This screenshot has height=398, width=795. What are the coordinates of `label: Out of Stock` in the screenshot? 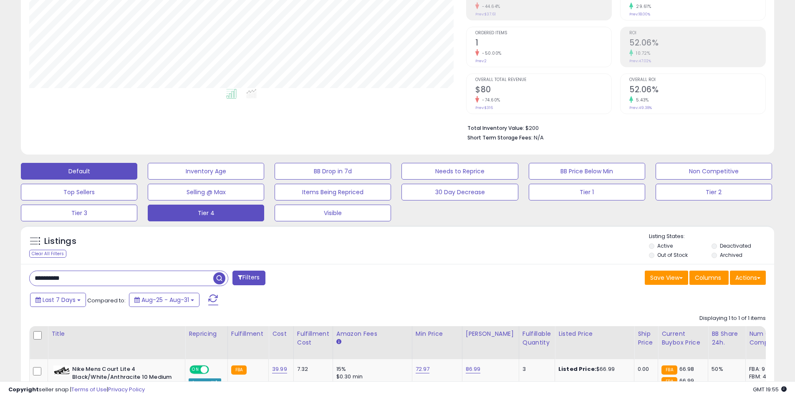 It's located at (673, 255).